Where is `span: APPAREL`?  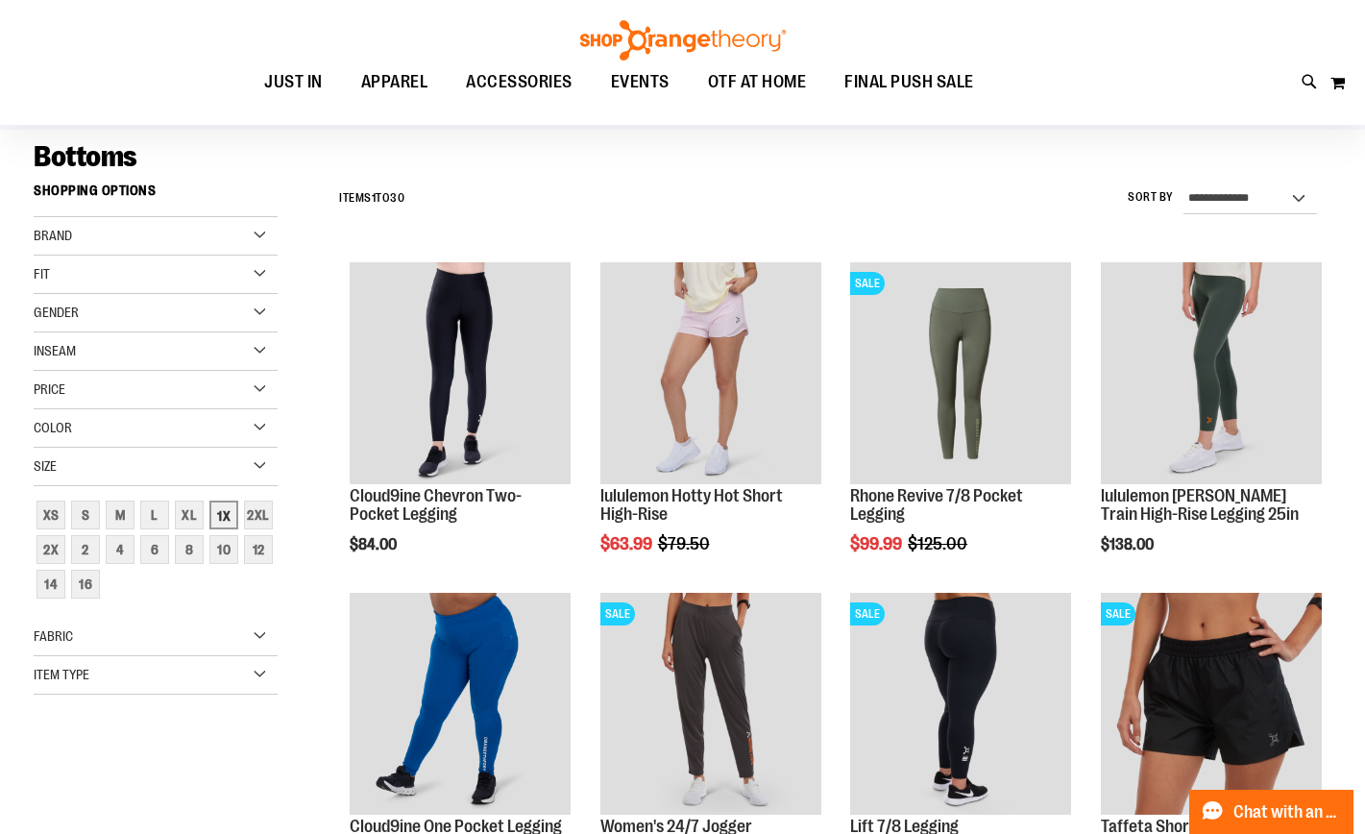 span: APPAREL is located at coordinates (395, 82).